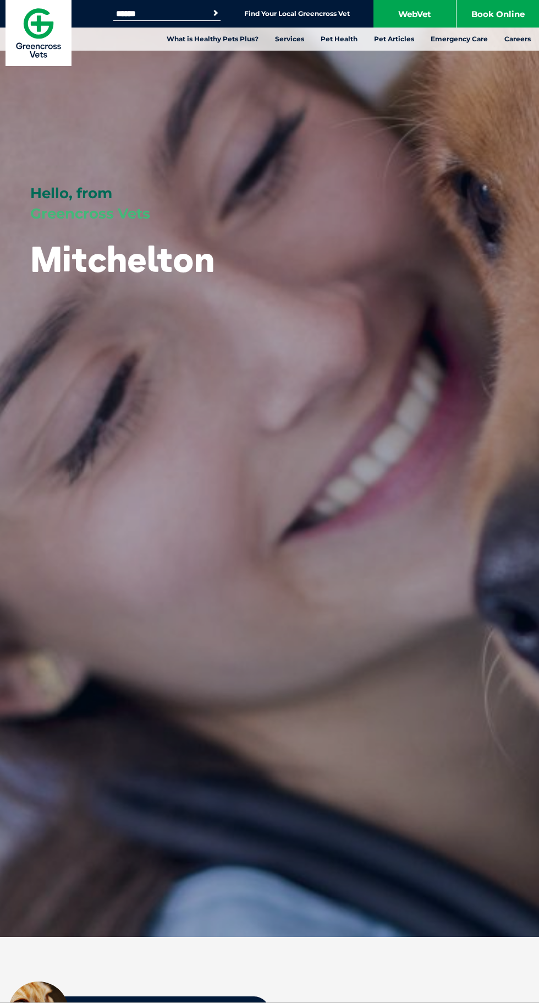 This screenshot has width=539, height=1003. What do you see at coordinates (297, 14) in the screenshot?
I see `a: Find Your Local Greencross Vet` at bounding box center [297, 14].